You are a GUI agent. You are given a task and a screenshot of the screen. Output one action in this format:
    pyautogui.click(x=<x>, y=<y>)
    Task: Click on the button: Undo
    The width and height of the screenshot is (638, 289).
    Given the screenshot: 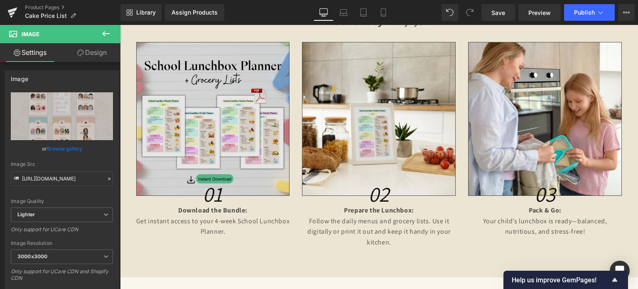 What is the action you would take?
    pyautogui.click(x=450, y=12)
    